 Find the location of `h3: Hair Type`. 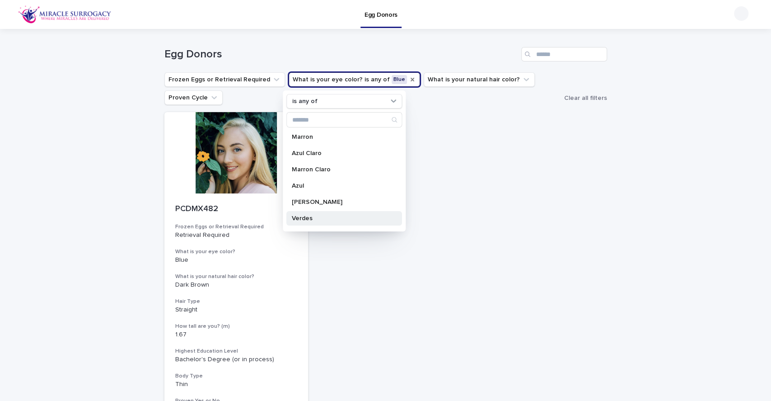

h3: Hair Type is located at coordinates (236, 301).